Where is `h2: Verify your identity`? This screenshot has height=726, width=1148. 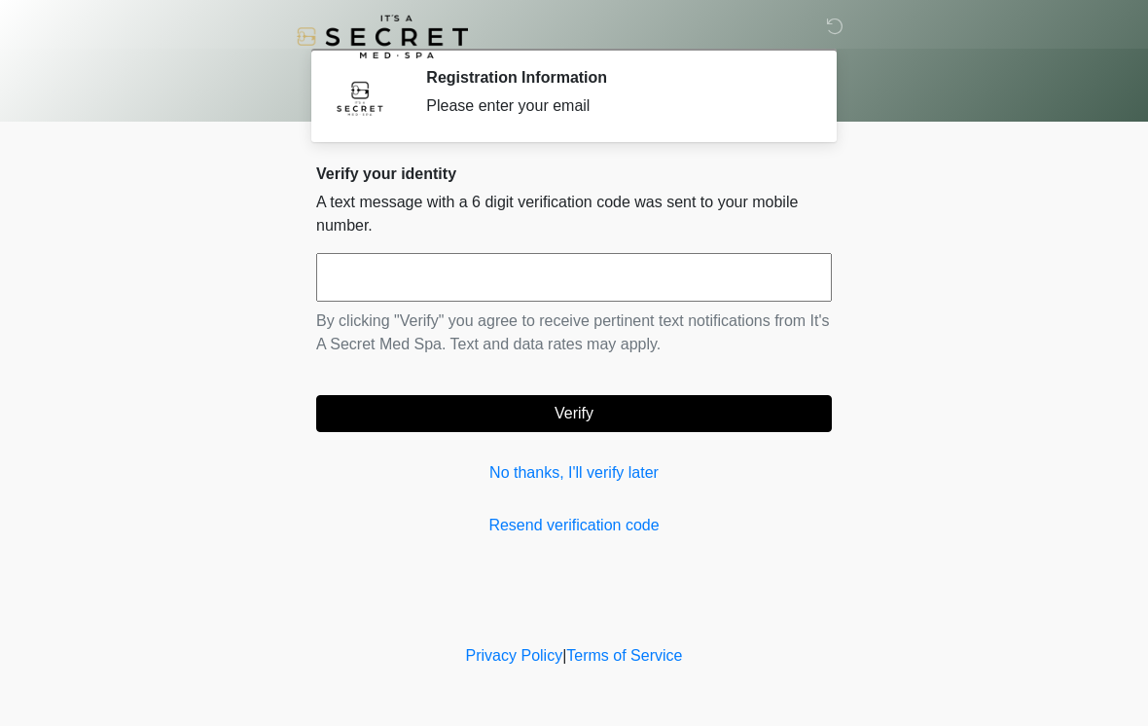
h2: Verify your identity is located at coordinates (574, 173).